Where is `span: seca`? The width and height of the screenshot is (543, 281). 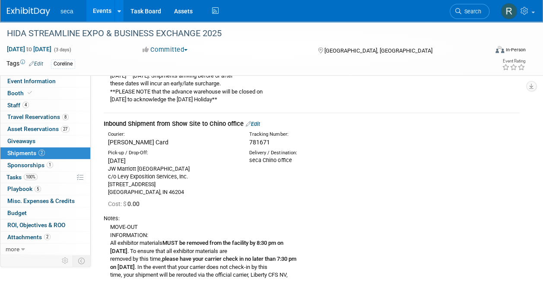 span: seca is located at coordinates (67, 11).